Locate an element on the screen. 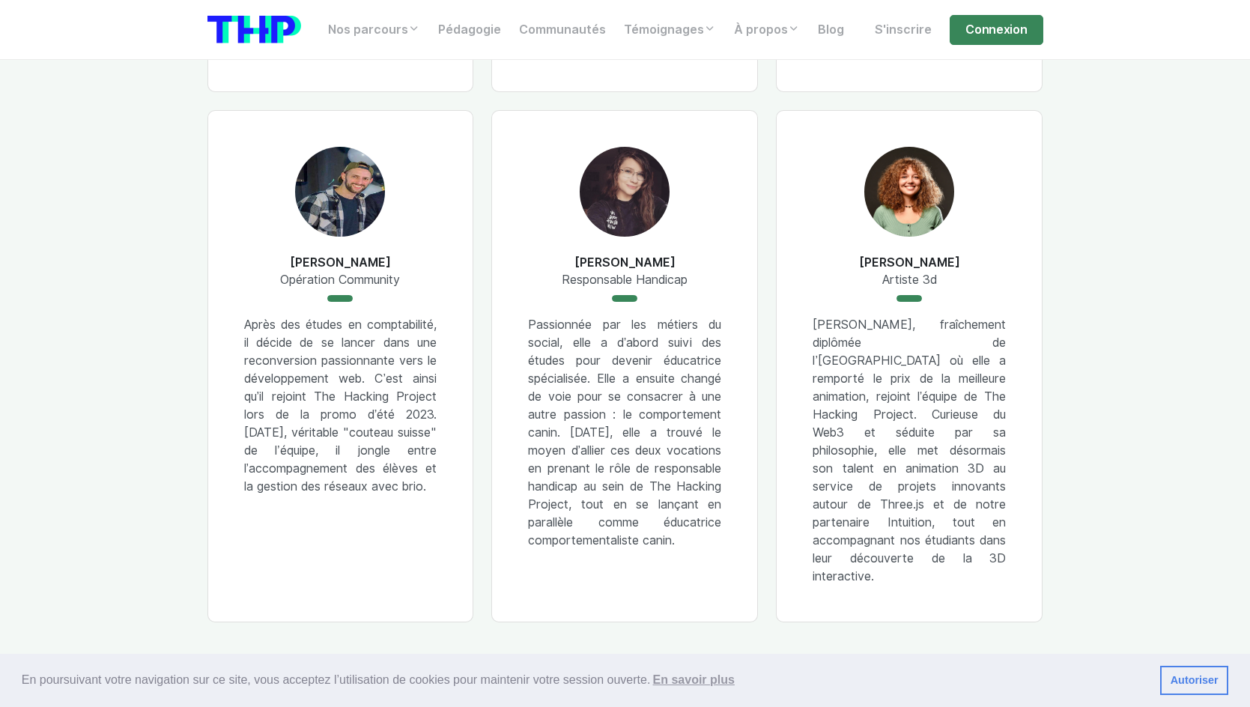 The width and height of the screenshot is (1250, 707). a: learn more about cookies is located at coordinates (693, 680).